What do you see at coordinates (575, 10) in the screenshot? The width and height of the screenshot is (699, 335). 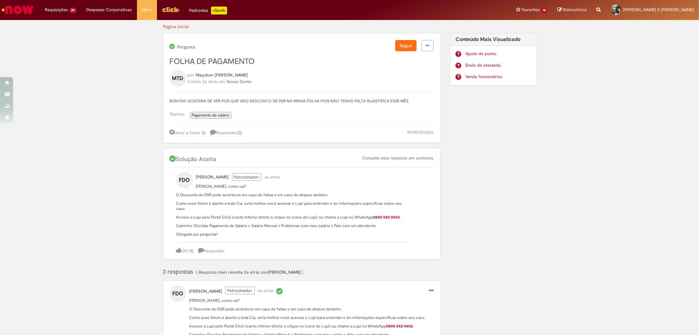 I see `span: Rascunhos` at bounding box center [575, 10].